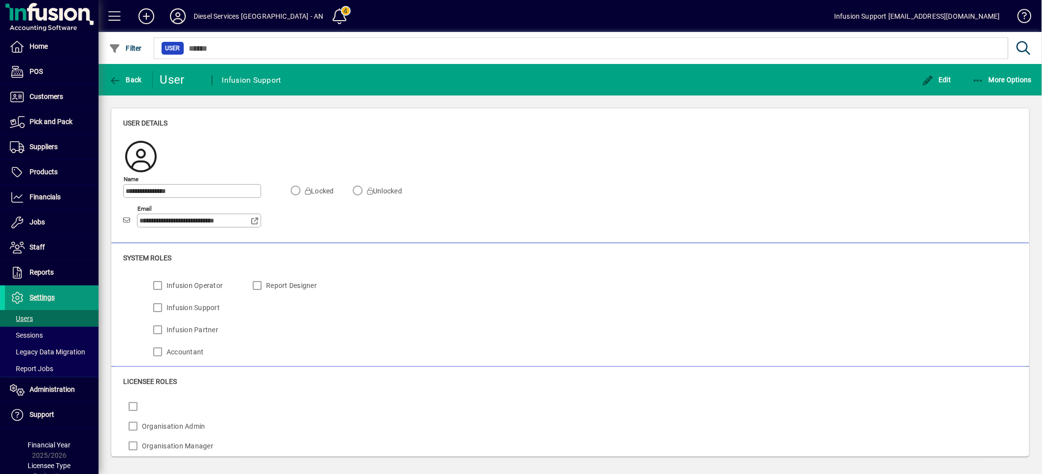 Image resolution: width=1042 pixels, height=474 pixels. What do you see at coordinates (131, 179) in the screenshot?
I see `mat-label: Name` at bounding box center [131, 179].